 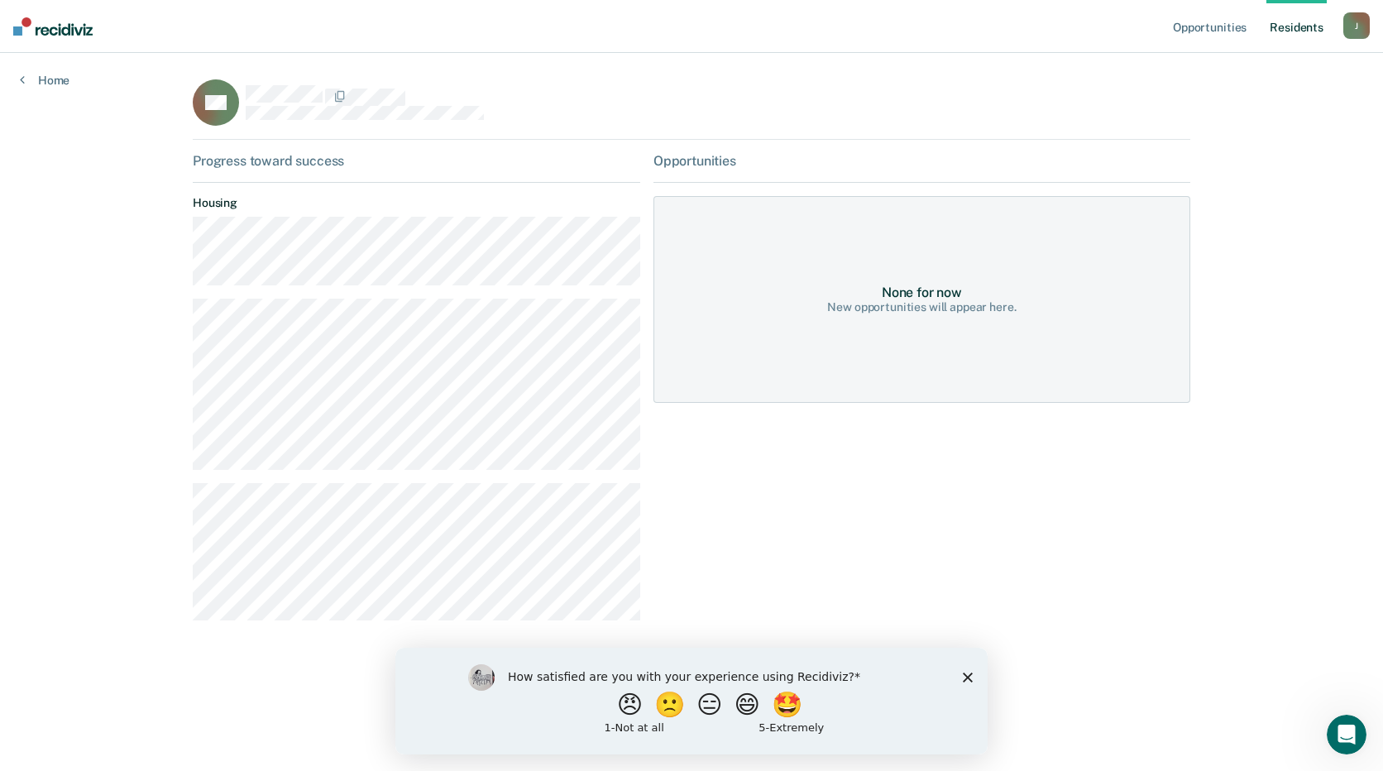 What do you see at coordinates (921, 292) in the screenshot?
I see `div: None for now` at bounding box center [921, 292].